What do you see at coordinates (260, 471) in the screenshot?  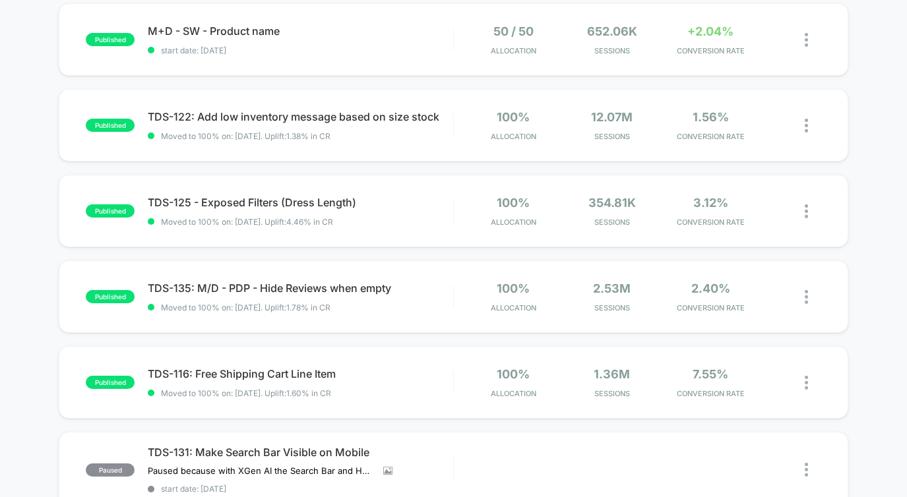 I see `span: Paused because with XGen AI the Search Bar and Hamburger Menu must be separated, no option to kee...` at bounding box center [260, 471].